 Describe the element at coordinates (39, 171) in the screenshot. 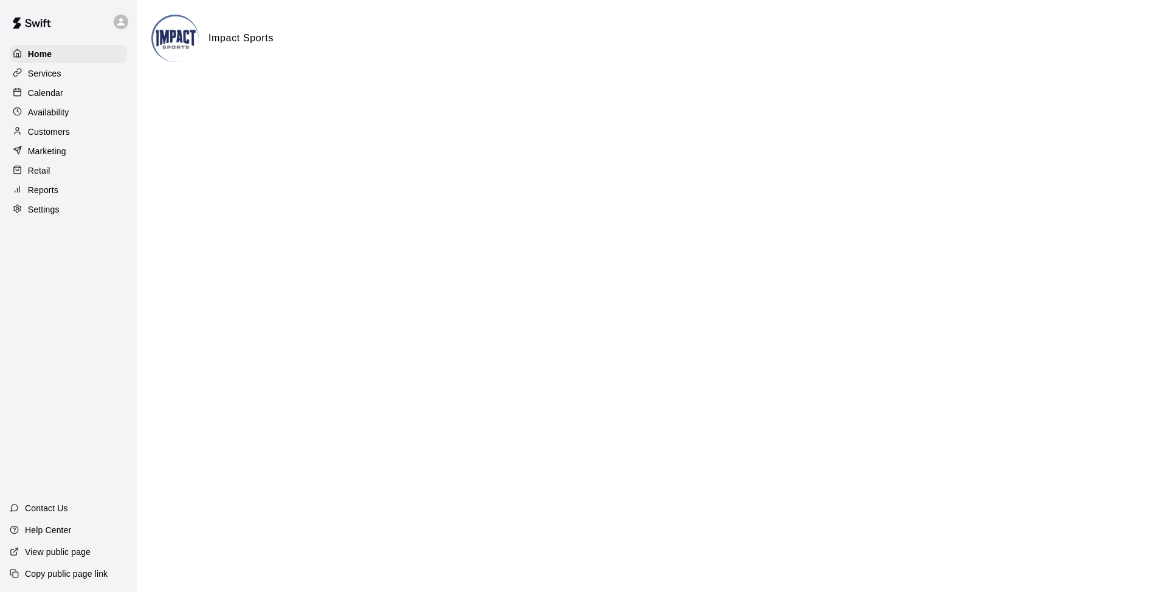

I see `p: Retail` at that location.